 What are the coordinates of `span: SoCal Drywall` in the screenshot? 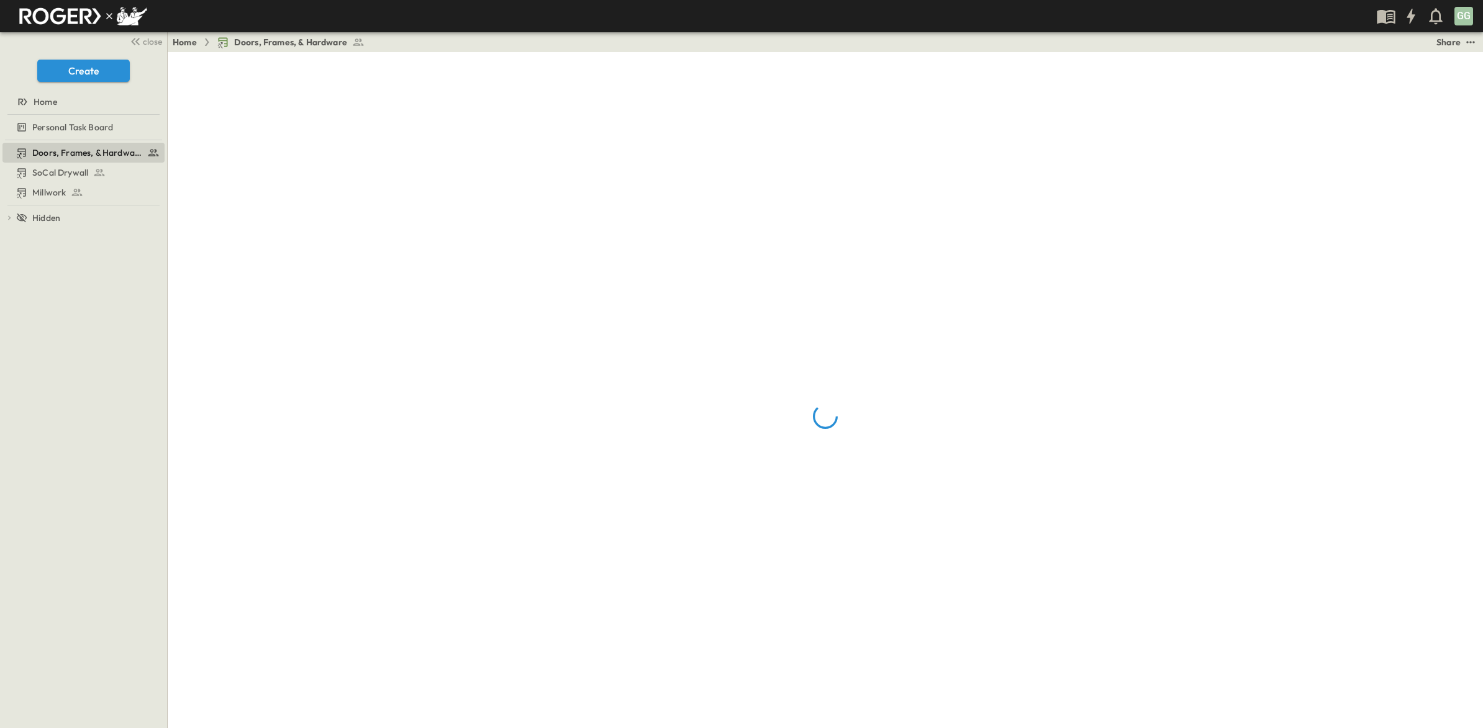 It's located at (60, 173).